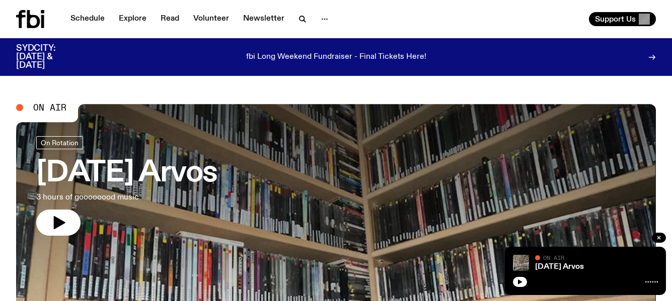  What do you see at coordinates (88, 19) in the screenshot?
I see `a: Schedule` at bounding box center [88, 19].